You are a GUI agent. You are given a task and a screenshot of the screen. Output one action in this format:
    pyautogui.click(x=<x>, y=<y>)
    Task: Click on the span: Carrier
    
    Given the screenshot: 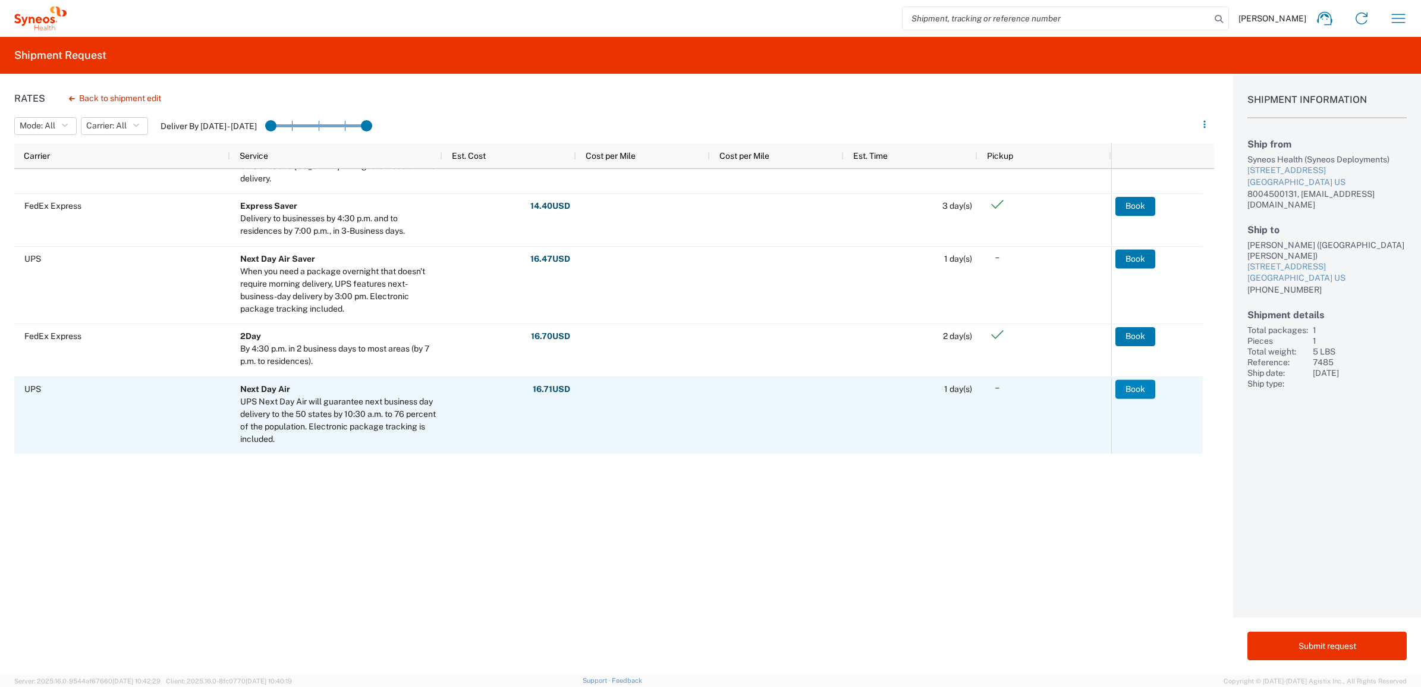 What is the action you would take?
    pyautogui.click(x=37, y=156)
    